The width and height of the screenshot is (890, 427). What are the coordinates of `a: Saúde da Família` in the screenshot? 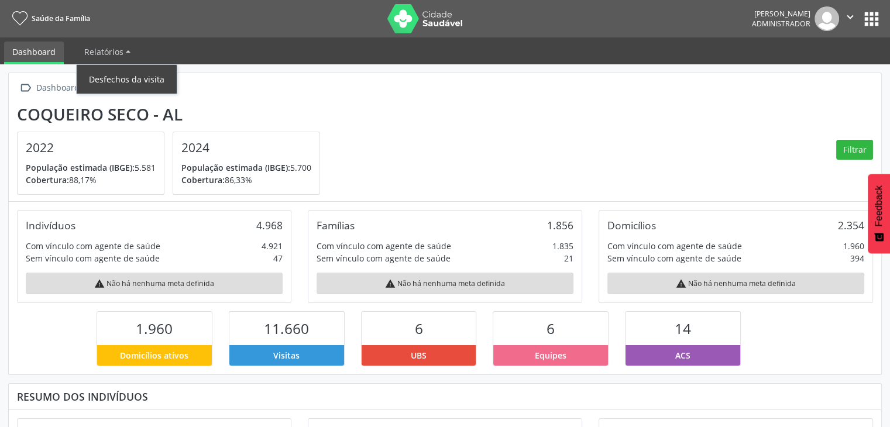 It's located at (49, 18).